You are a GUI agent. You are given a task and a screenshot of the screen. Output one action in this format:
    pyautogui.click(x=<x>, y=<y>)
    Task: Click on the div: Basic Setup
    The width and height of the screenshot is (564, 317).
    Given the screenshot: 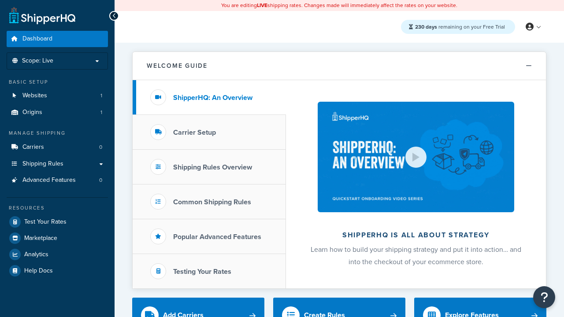 What is the action you would take?
    pyautogui.click(x=57, y=82)
    